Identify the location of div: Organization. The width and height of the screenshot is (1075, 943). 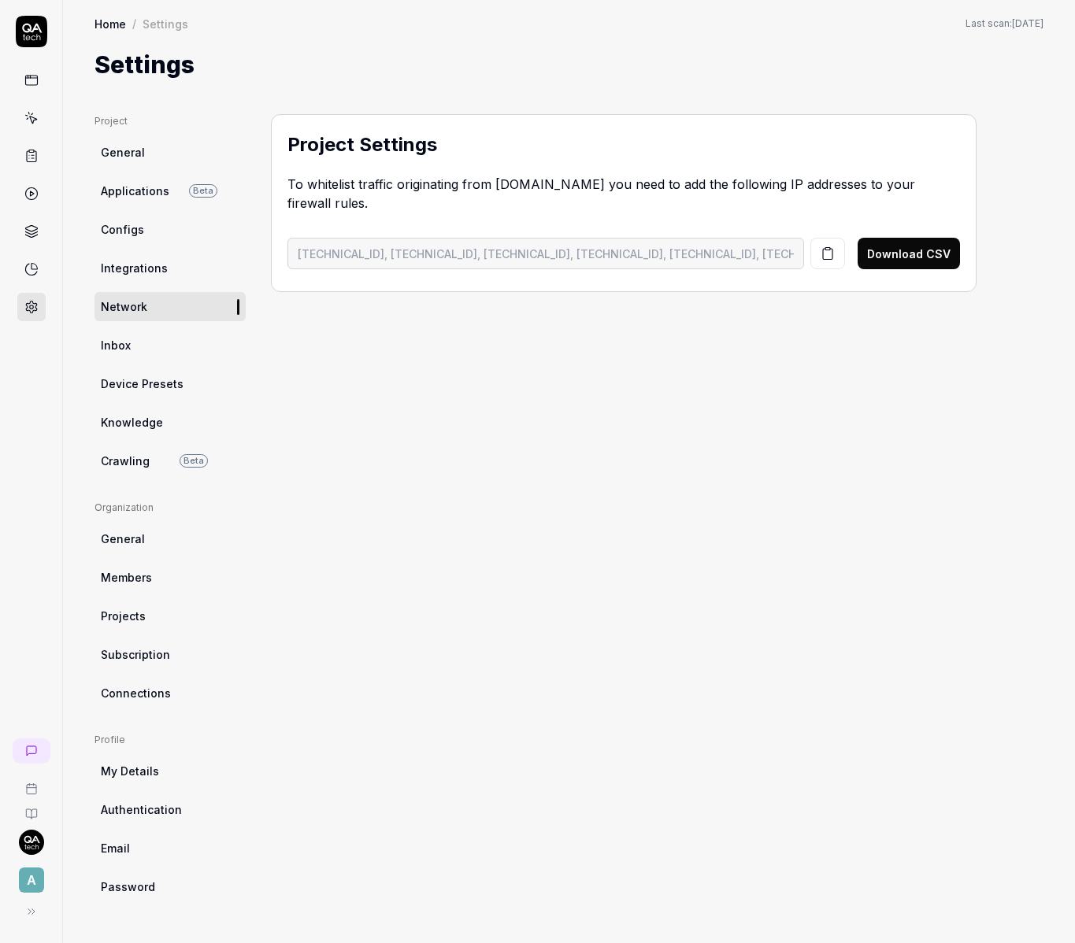
(170, 508).